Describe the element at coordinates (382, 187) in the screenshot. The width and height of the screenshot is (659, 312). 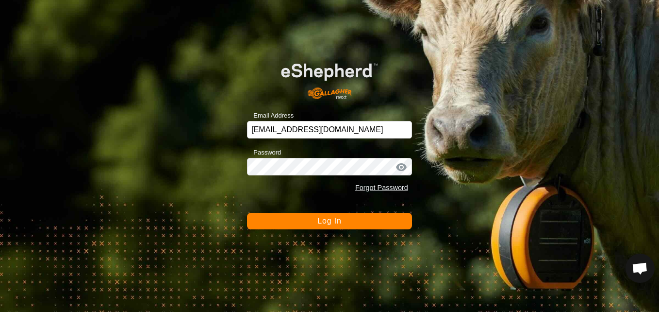
I see `a: Forgot Password` at that location.